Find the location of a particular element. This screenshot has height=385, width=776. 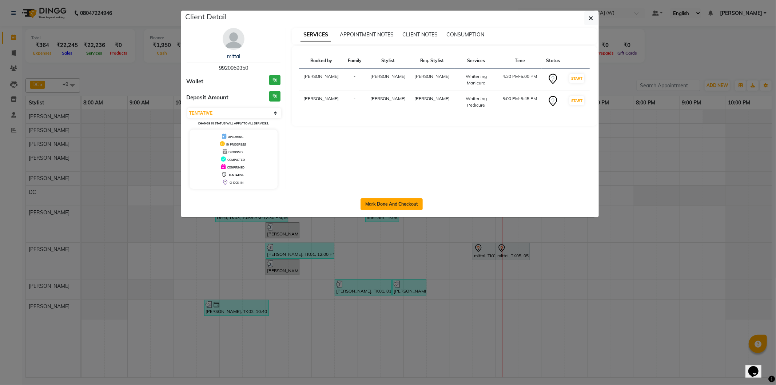

div: Whitening Pedicure is located at coordinates (476, 102).